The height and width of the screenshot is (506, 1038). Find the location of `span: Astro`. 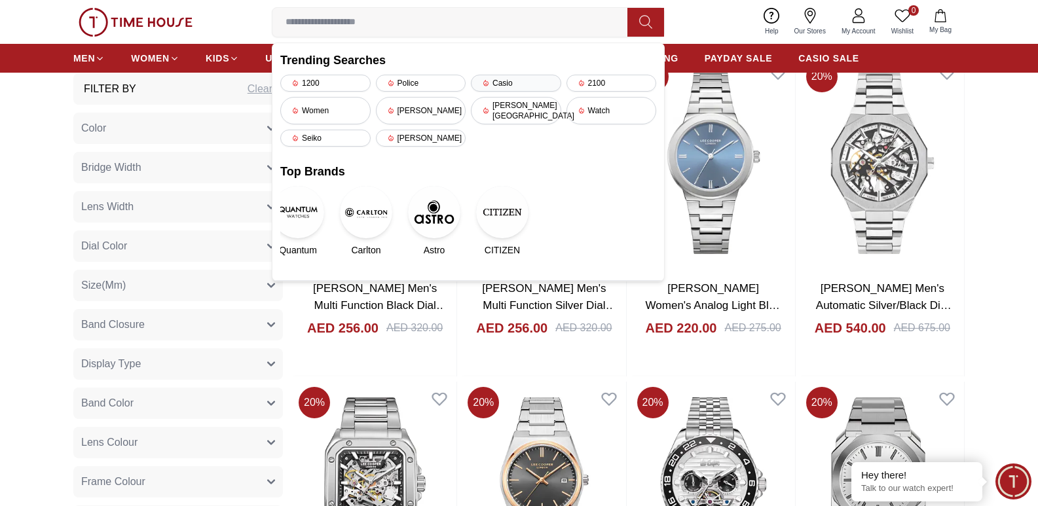

span: Astro is located at coordinates (434, 250).